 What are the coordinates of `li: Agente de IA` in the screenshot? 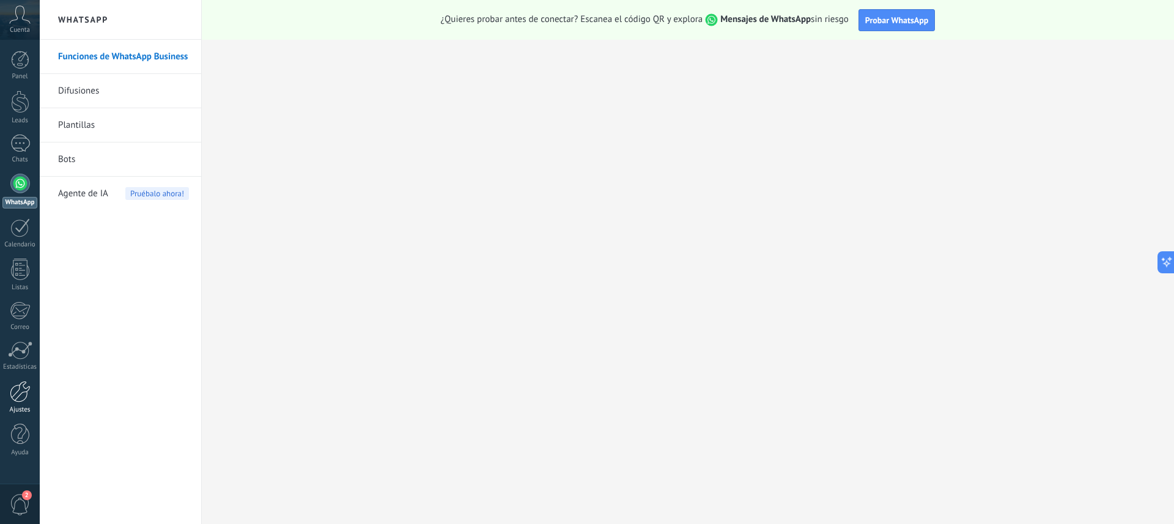 It's located at (120, 193).